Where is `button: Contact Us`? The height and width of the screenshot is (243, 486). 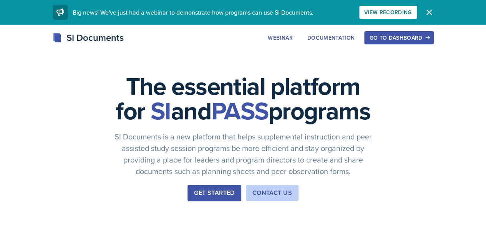 button: Contact Us is located at coordinates (272, 193).